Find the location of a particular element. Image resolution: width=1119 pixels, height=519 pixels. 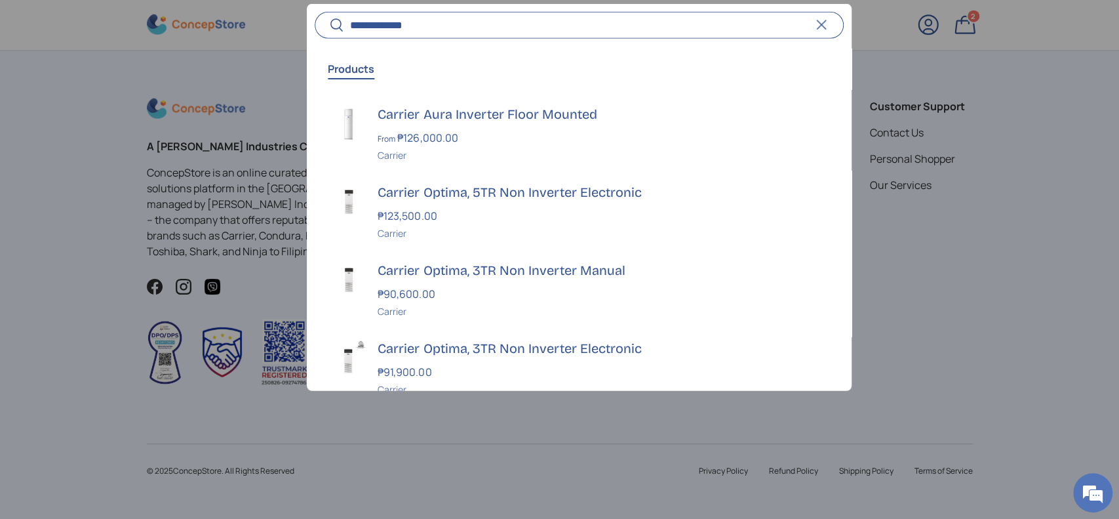

img: carrier-3-0-tr-xfv-premium-floorstanding-closed-swing-single-unit-full-view-concepstore is located at coordinates (349, 123).